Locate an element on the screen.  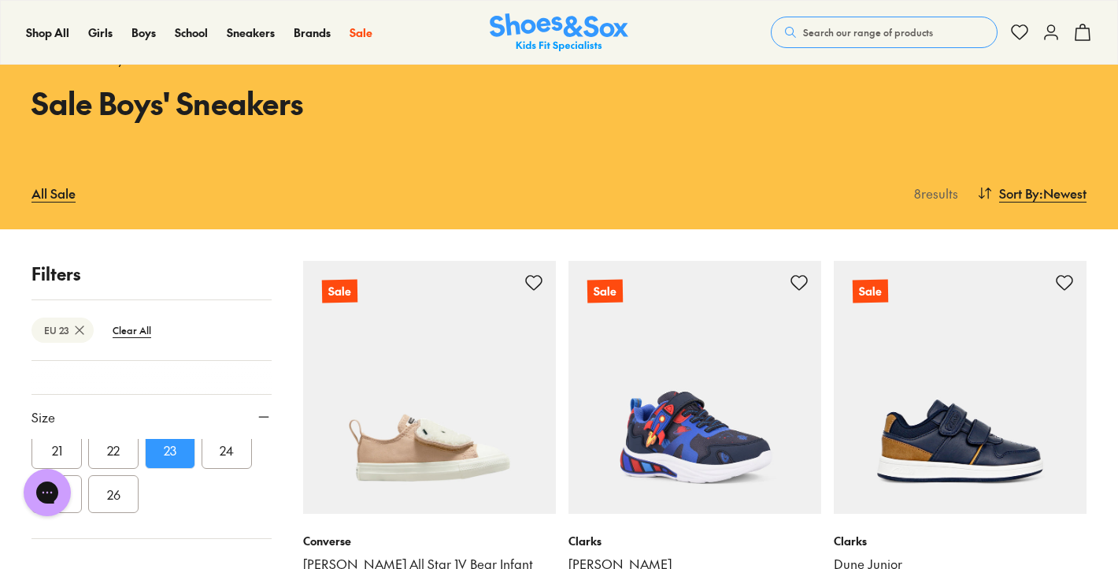
button: Sort By:Newest is located at coordinates (1032, 193).